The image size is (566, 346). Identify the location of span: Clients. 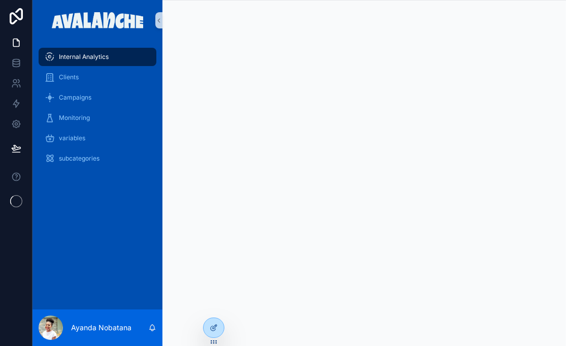
(69, 77).